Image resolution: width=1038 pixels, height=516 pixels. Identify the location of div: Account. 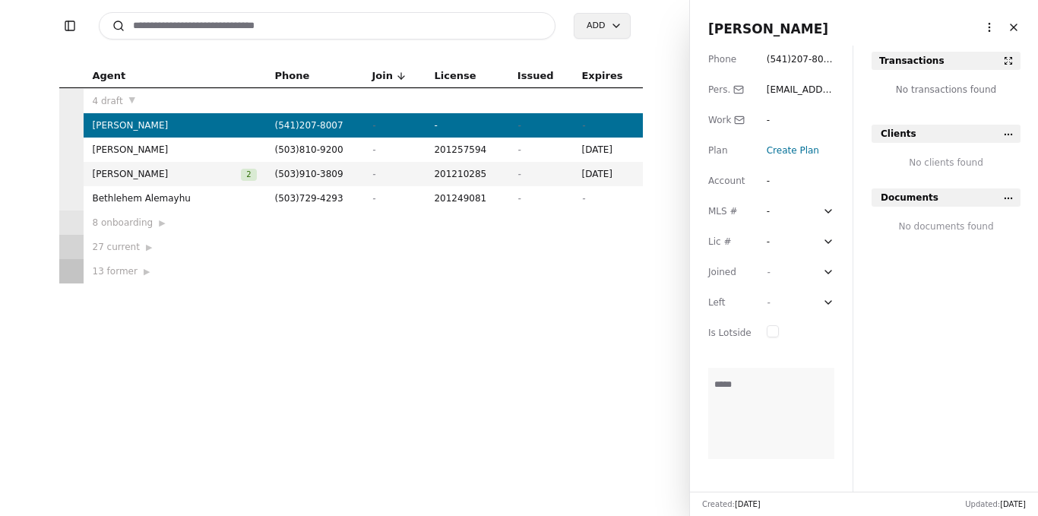
(729, 181).